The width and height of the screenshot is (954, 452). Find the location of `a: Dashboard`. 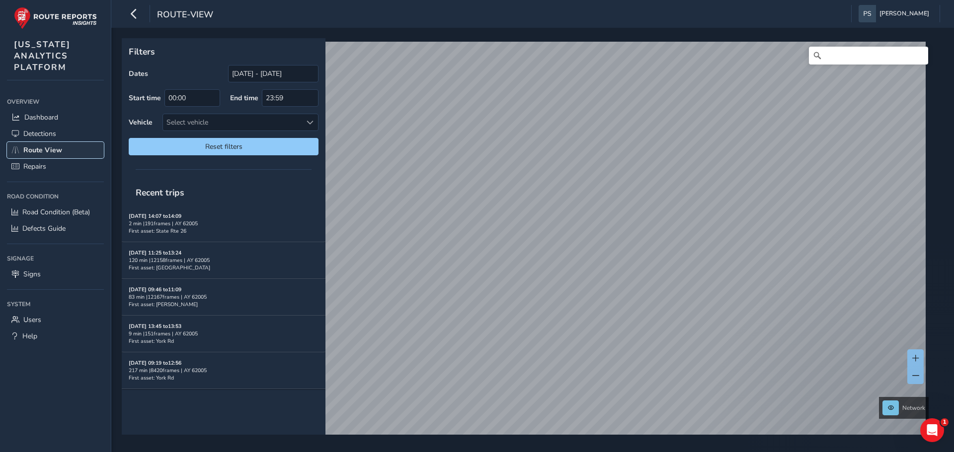

a: Dashboard is located at coordinates (55, 117).